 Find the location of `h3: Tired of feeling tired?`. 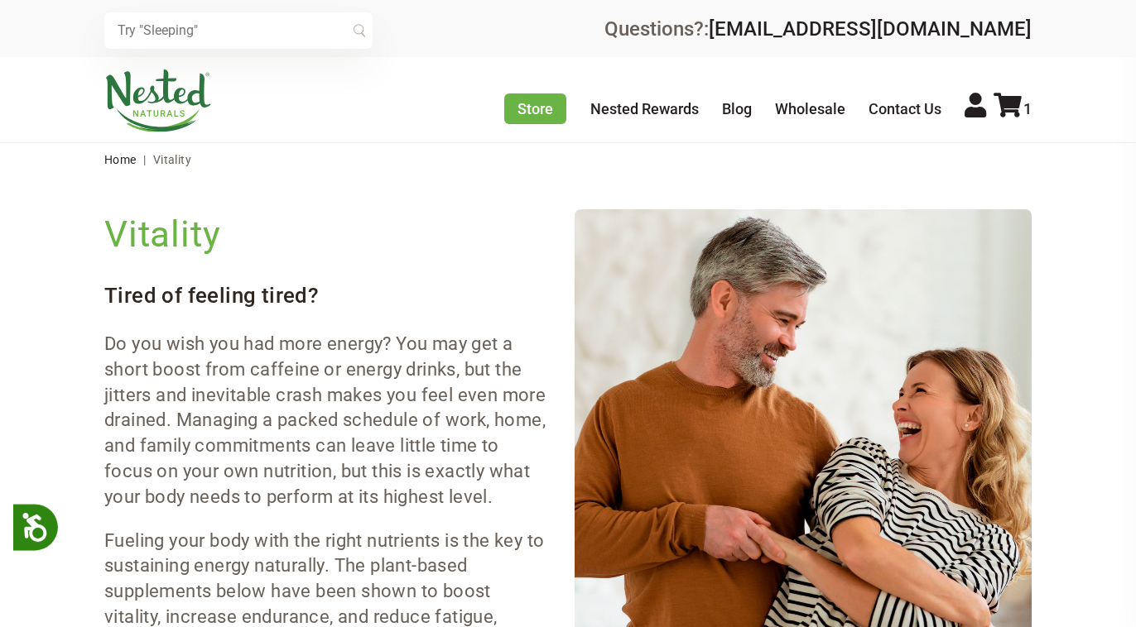

h3: Tired of feeling tired? is located at coordinates (326, 296).